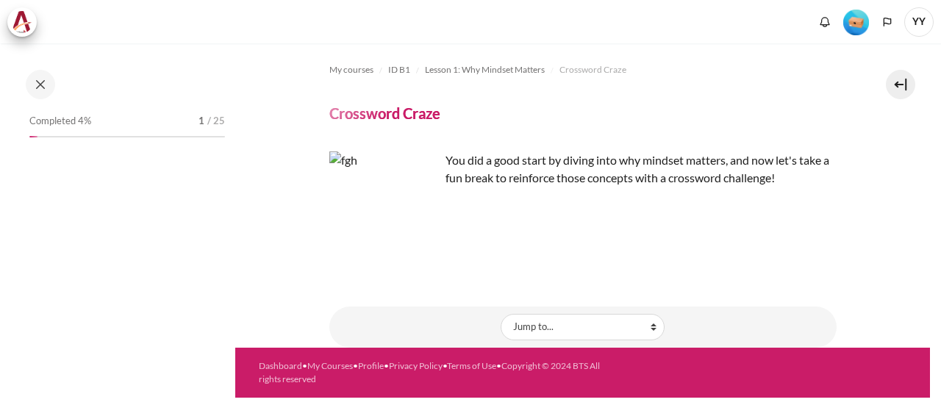 The height and width of the screenshot is (405, 941). Describe the element at coordinates (330, 365) in the screenshot. I see `a: My Courses` at that location.